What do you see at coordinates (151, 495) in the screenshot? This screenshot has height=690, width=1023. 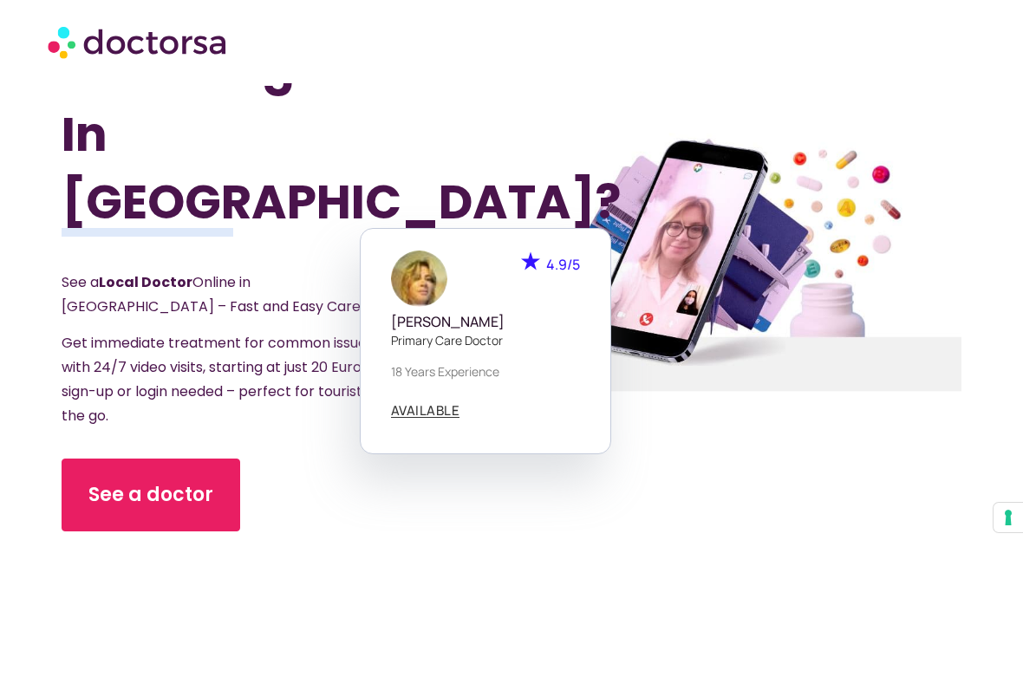 I see `span: See a doctor` at bounding box center [151, 495].